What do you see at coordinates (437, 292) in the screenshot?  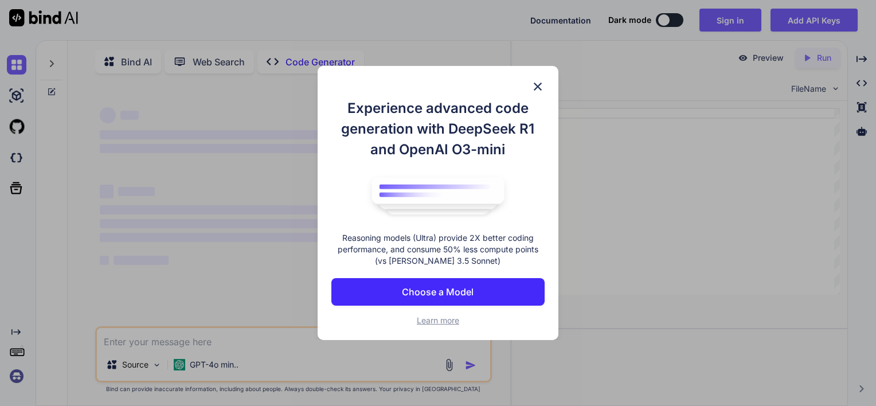 I see `p: Choose a Model` at bounding box center [437, 292].